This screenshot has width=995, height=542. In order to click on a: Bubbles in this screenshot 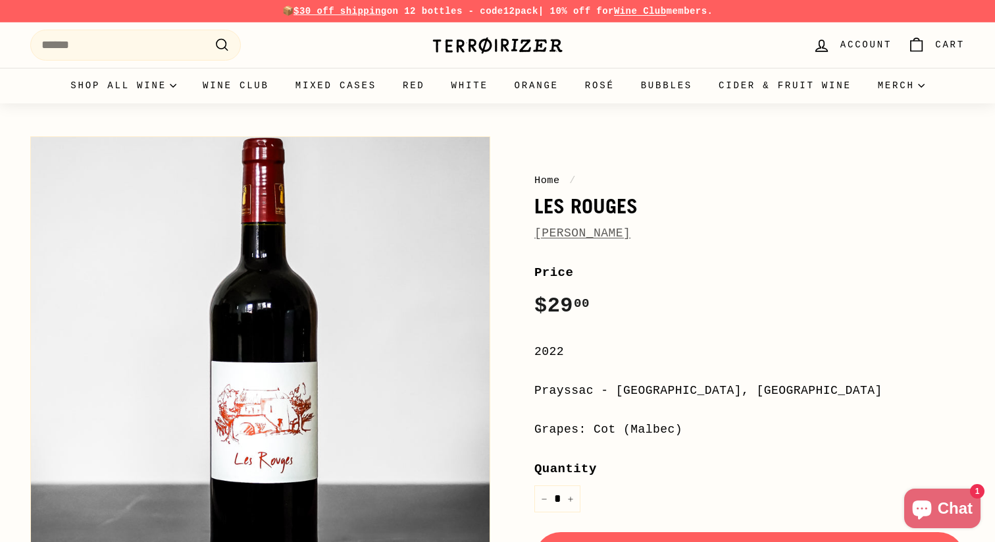, I will do `click(667, 86)`.